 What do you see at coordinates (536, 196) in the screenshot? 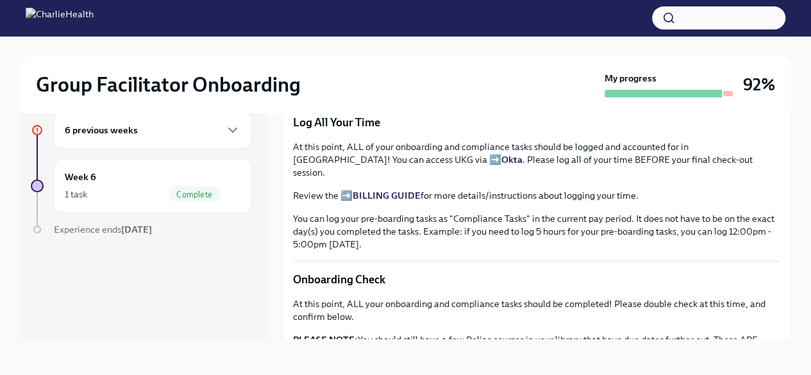
I see `p: Review the ➡️ for more details/instructions about logging your time.` at bounding box center [536, 196].